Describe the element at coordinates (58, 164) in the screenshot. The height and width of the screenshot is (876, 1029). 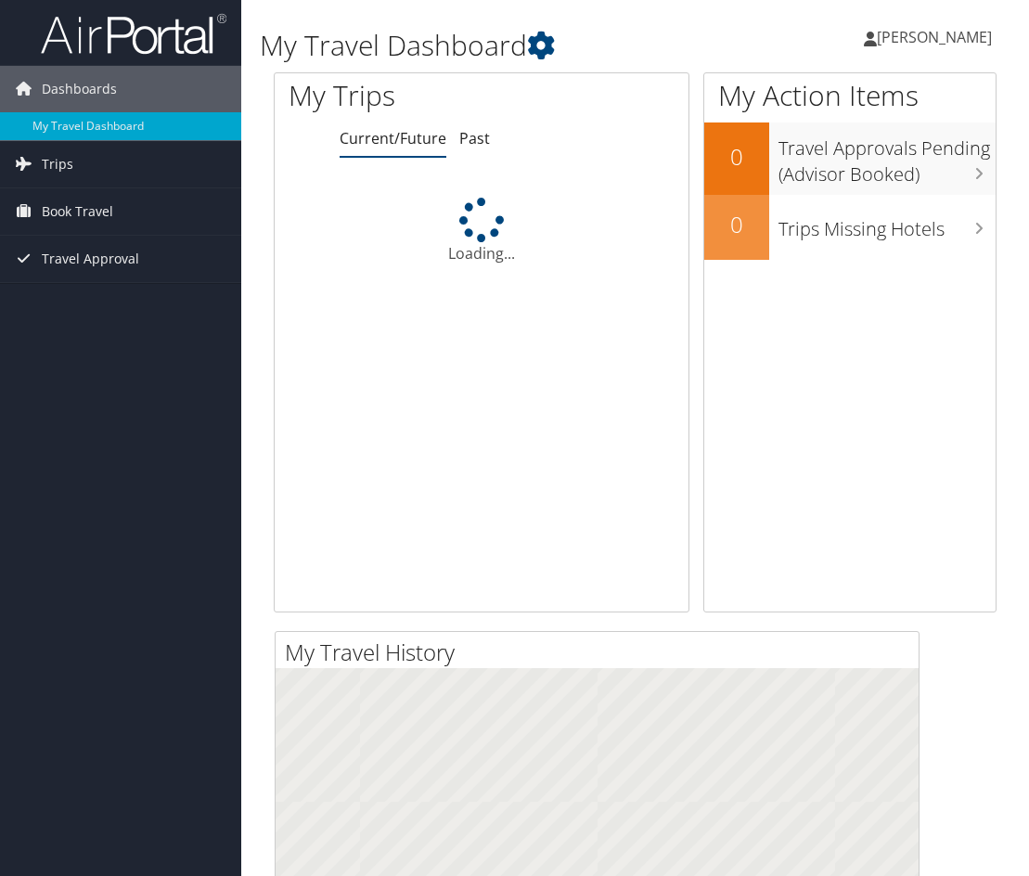
I see `span: Trips` at that location.